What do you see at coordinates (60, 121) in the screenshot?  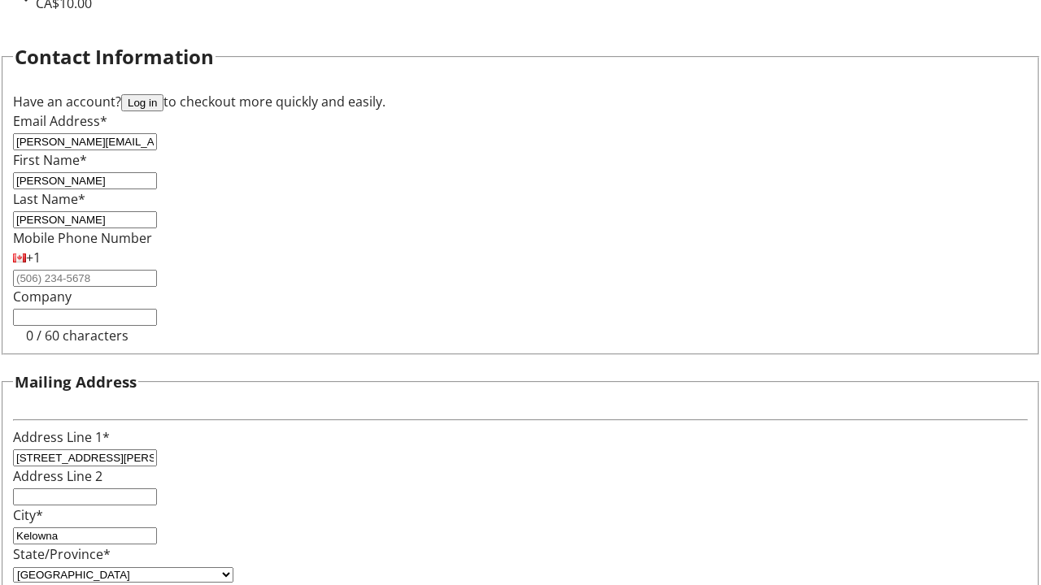 I see `label: Email Address*` at bounding box center [60, 121].